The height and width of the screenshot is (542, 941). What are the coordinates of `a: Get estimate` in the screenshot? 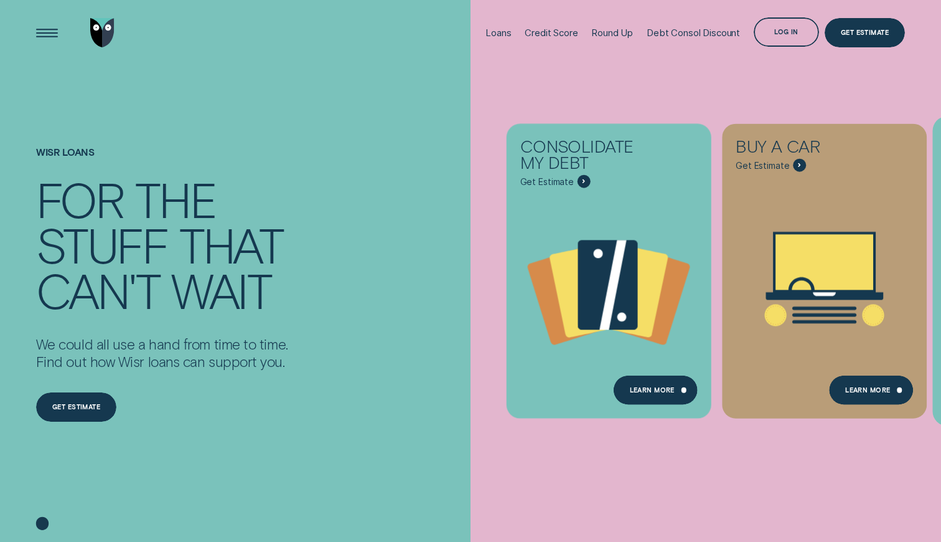 It's located at (77, 406).